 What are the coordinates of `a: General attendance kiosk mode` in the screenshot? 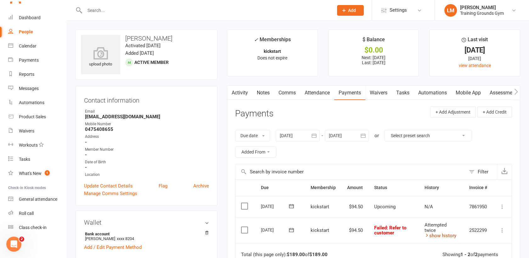 It's located at (37, 199).